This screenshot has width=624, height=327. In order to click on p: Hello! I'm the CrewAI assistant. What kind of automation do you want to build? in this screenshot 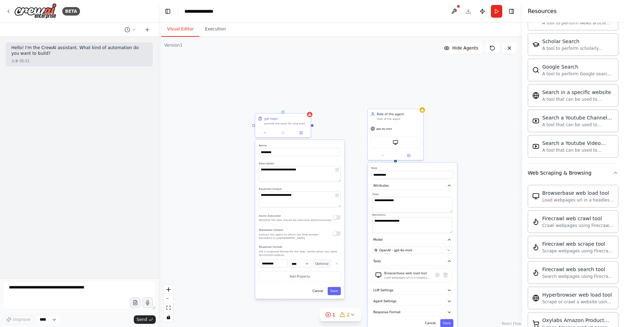, I will do `click(79, 51)`.